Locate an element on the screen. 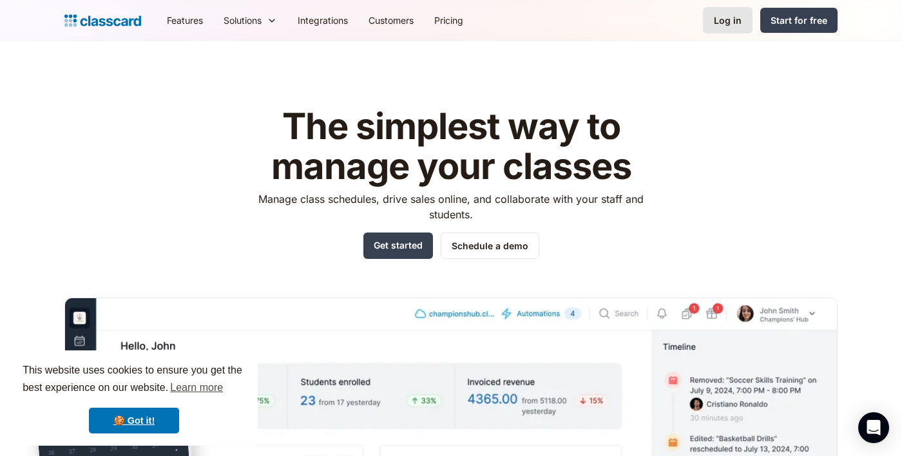  a: Pricing is located at coordinates (448, 20).